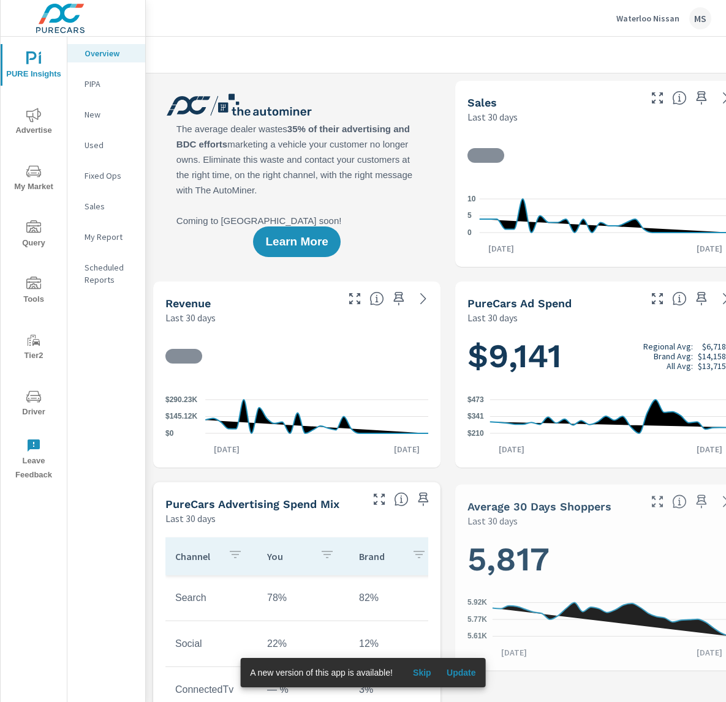 The image size is (726, 702). What do you see at coordinates (106, 237) in the screenshot?
I see `div: My Report` at bounding box center [106, 237].